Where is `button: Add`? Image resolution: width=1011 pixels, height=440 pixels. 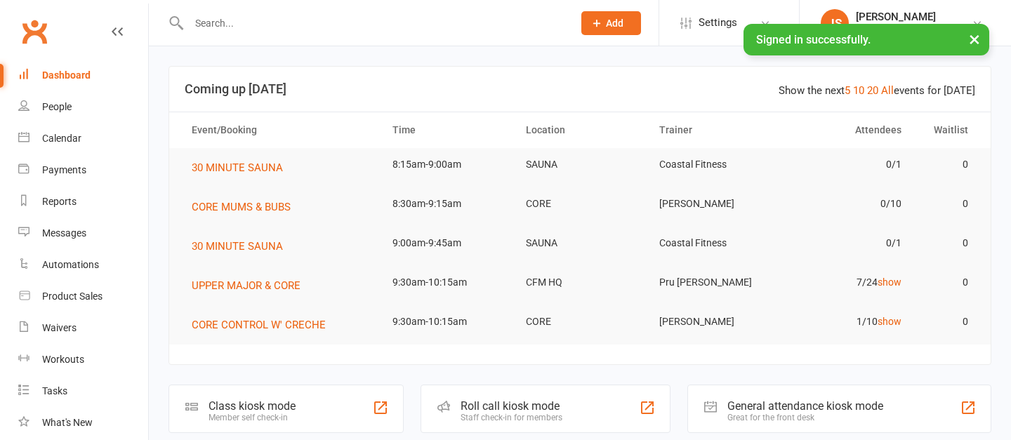 button: Add is located at coordinates (611, 23).